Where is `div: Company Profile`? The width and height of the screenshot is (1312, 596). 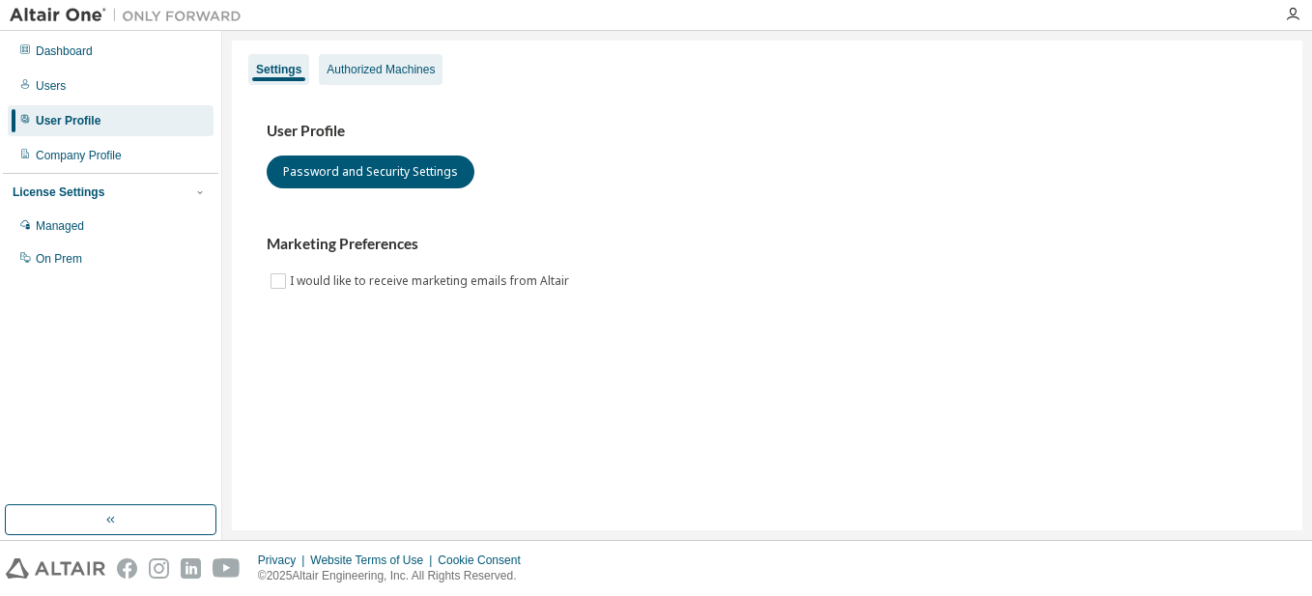 div: Company Profile is located at coordinates (78, 156).